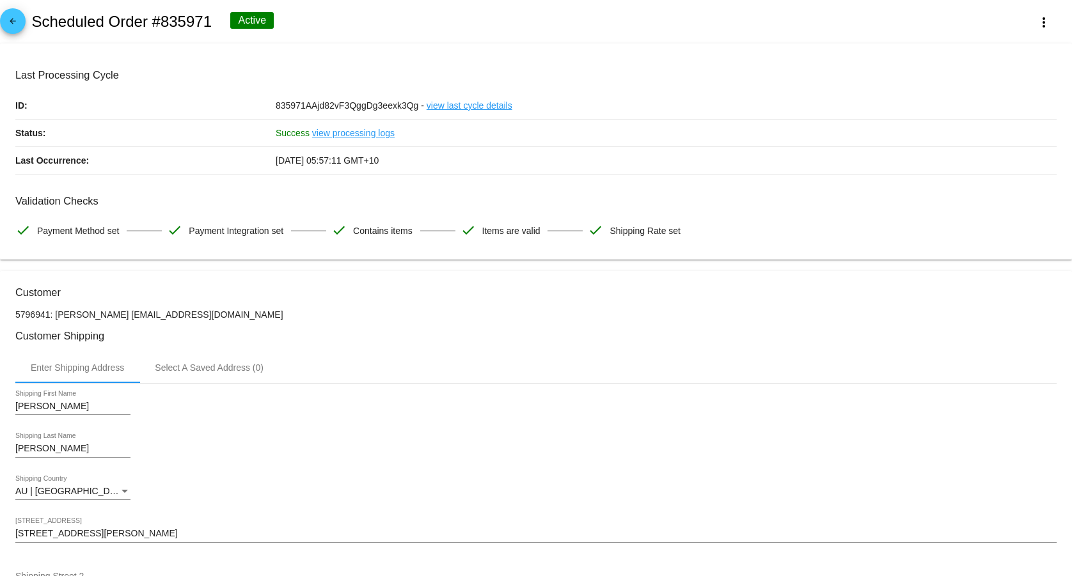  What do you see at coordinates (78, 231) in the screenshot?
I see `span: Payment Method set` at bounding box center [78, 231].